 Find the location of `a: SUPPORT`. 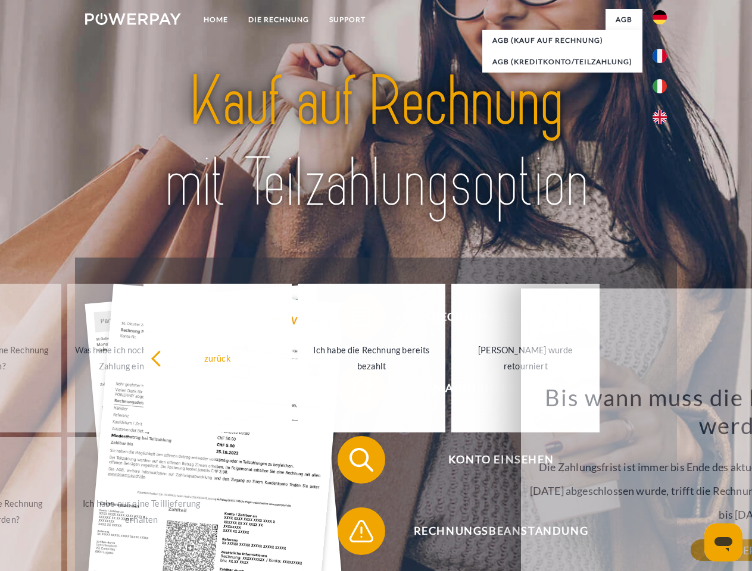

a: SUPPORT is located at coordinates (347, 20).